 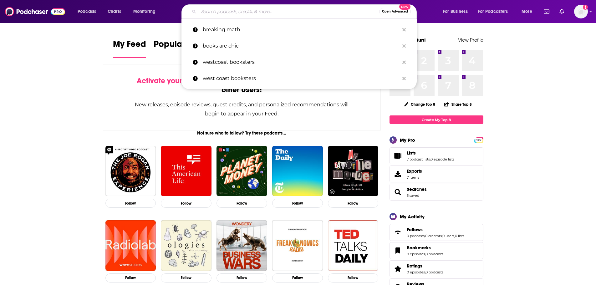 What do you see at coordinates (413, 196) in the screenshot?
I see `a: 3 saved` at bounding box center [413, 196].